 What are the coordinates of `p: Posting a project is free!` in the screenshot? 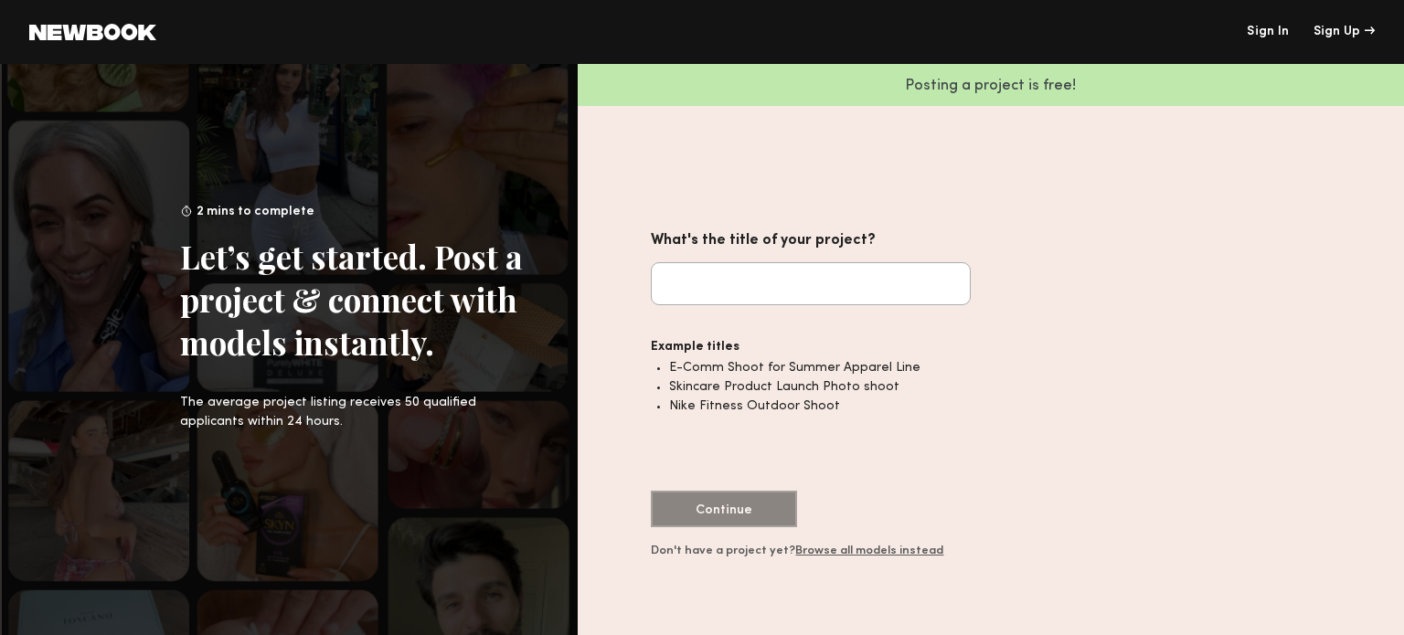 It's located at (991, 86).